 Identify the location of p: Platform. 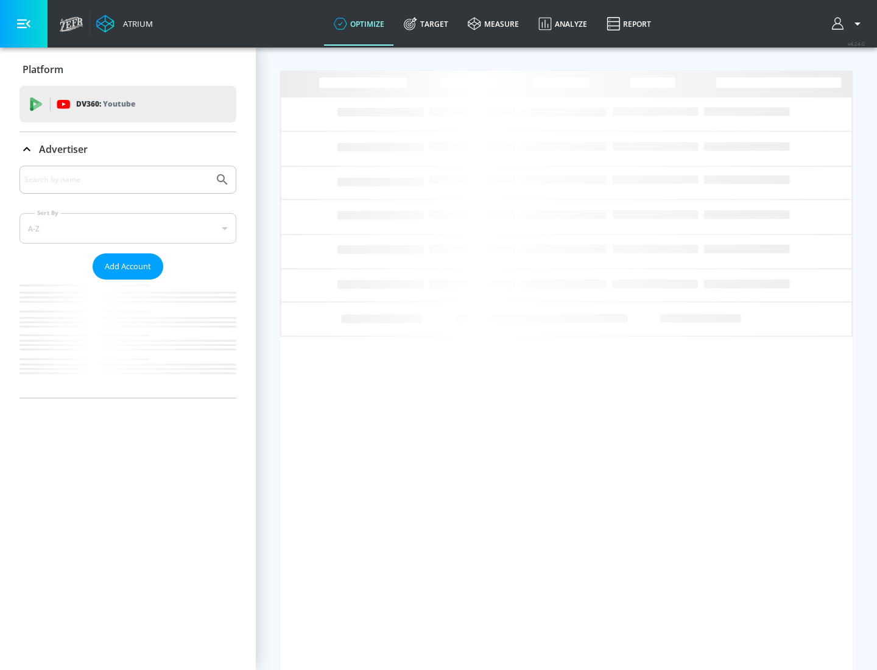
(43, 69).